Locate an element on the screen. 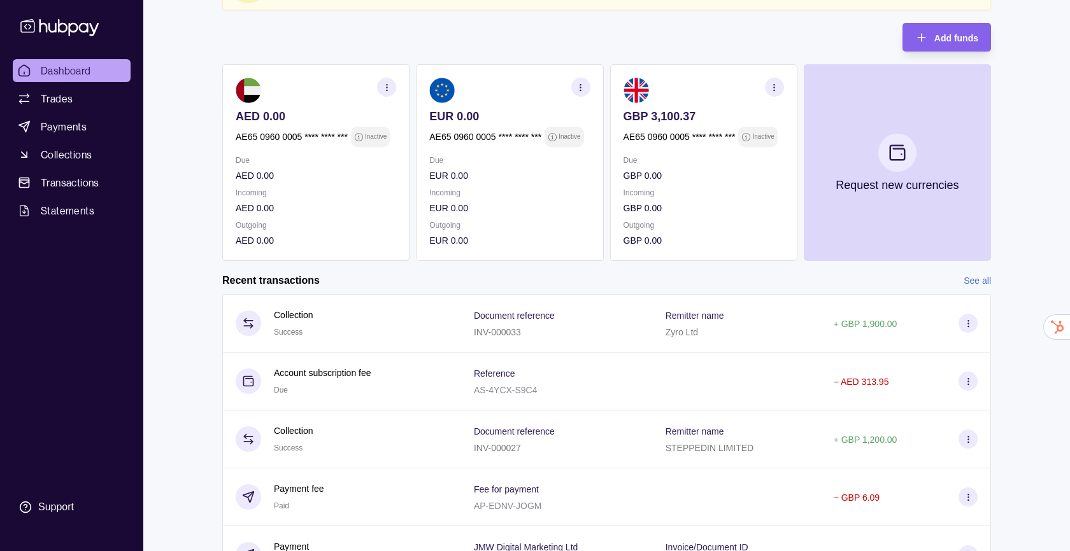  span: Paid is located at coordinates (281, 506).